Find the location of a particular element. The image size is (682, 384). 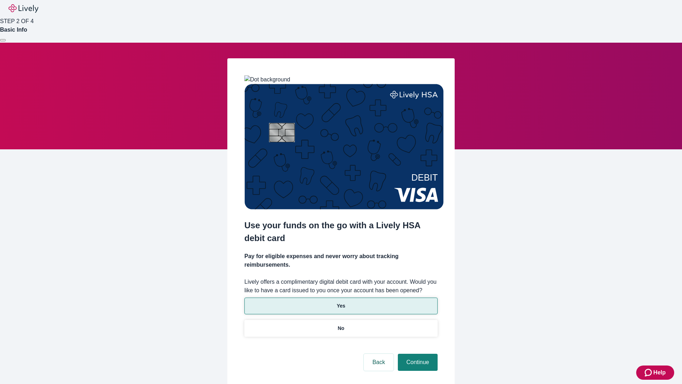

h4: Pay for eligible expenses and never worry about tracking reimbursements. is located at coordinates (341, 260).